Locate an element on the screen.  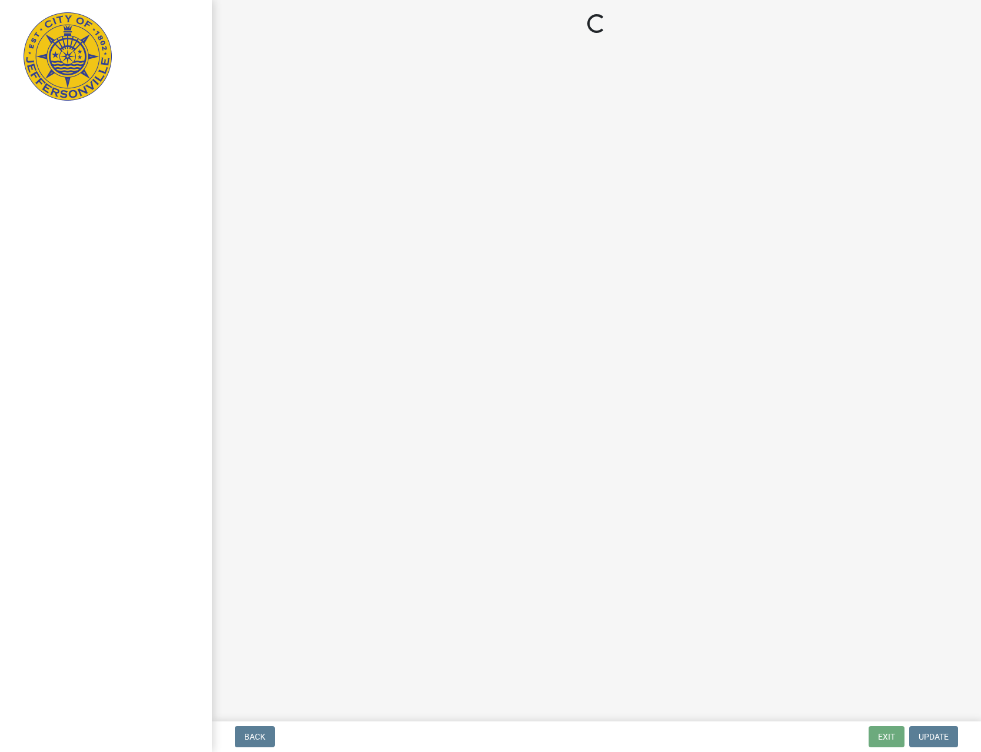
button: Back is located at coordinates (255, 737).